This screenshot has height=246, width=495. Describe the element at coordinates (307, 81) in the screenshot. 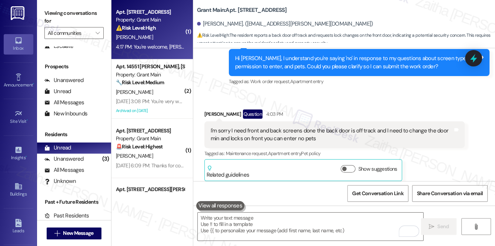

I see `span: Apartment entry` at that location.